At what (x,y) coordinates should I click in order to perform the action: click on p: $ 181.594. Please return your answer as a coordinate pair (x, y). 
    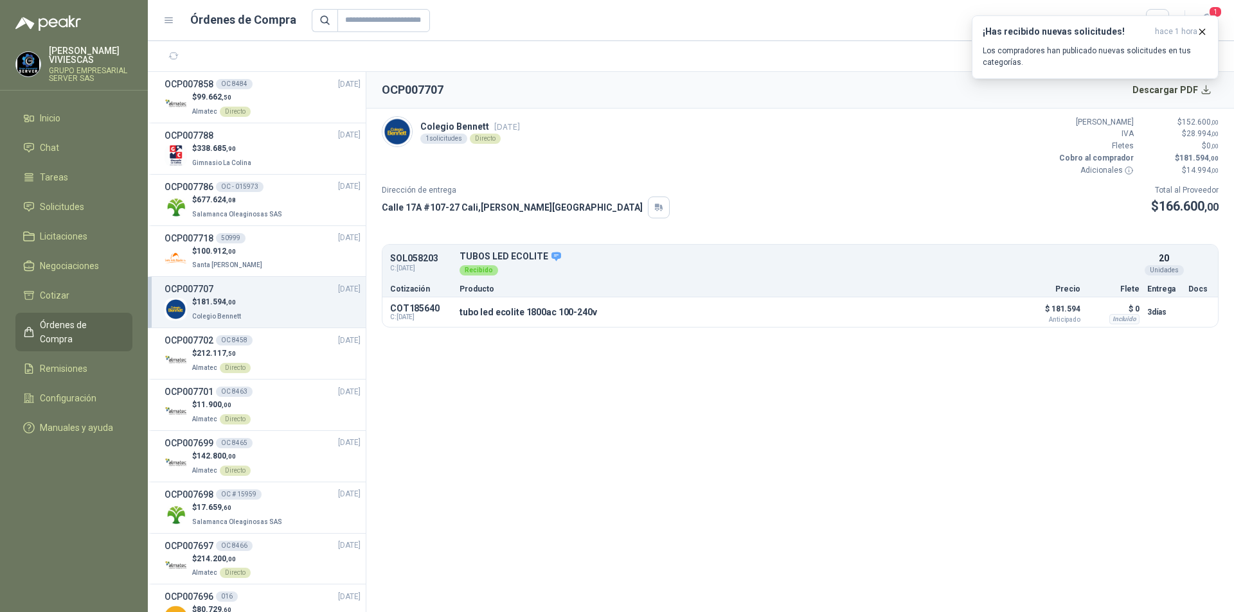
    Looking at the image, I should click on (1048, 312).